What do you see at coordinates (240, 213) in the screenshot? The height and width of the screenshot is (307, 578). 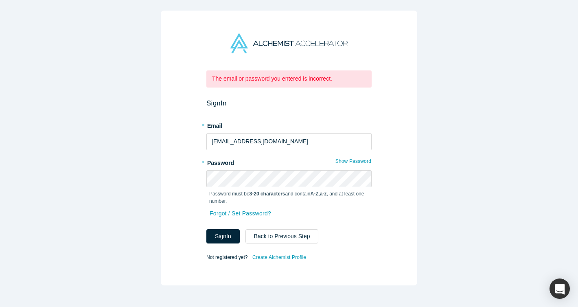 I see `a: Forgot / Set Password?` at bounding box center [240, 213].